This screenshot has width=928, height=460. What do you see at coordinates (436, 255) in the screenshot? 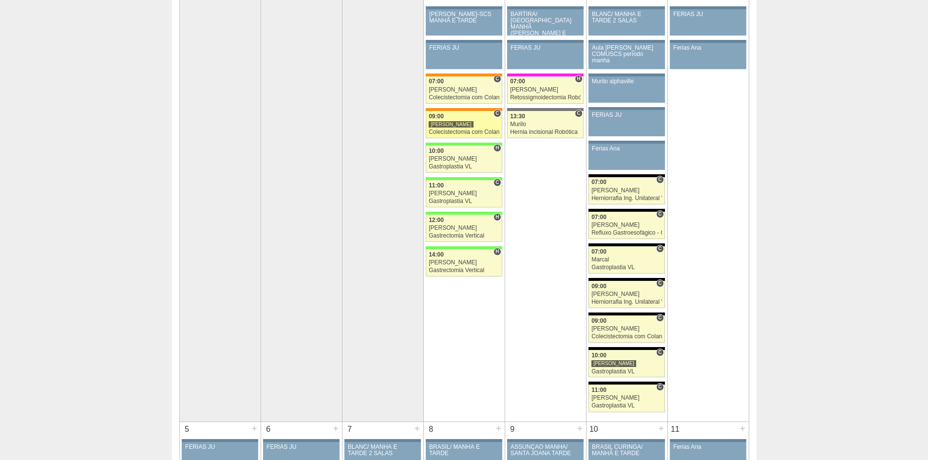
I see `span: 14:00` at bounding box center [436, 255].